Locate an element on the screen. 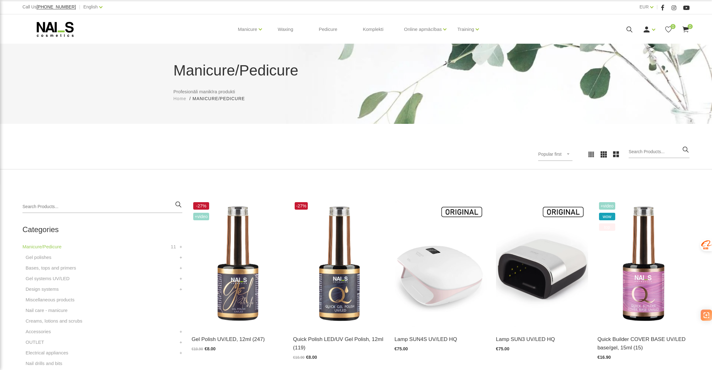  a: Quick Polish LED/UV Gel Polish, 12ml (119) is located at coordinates (339, 344).